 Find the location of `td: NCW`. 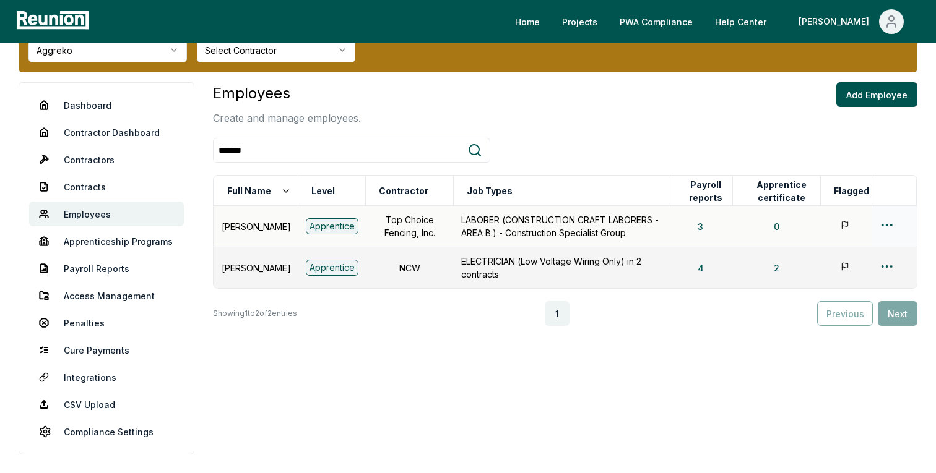

td: NCW is located at coordinates (410, 268).